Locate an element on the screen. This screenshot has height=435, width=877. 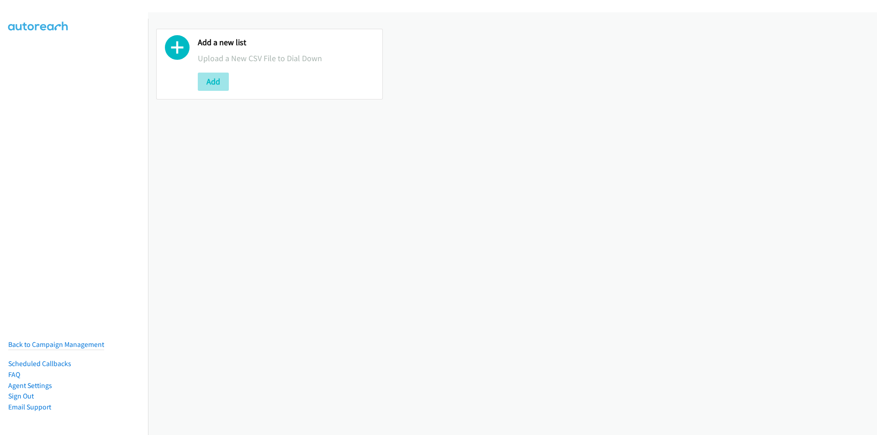
a: Email Support is located at coordinates (30, 407).